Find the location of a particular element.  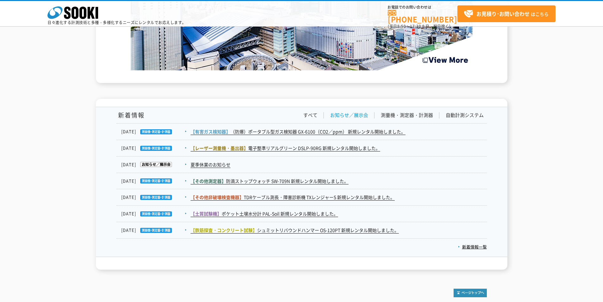

a: お知らせ／展示会 is located at coordinates (349, 115).